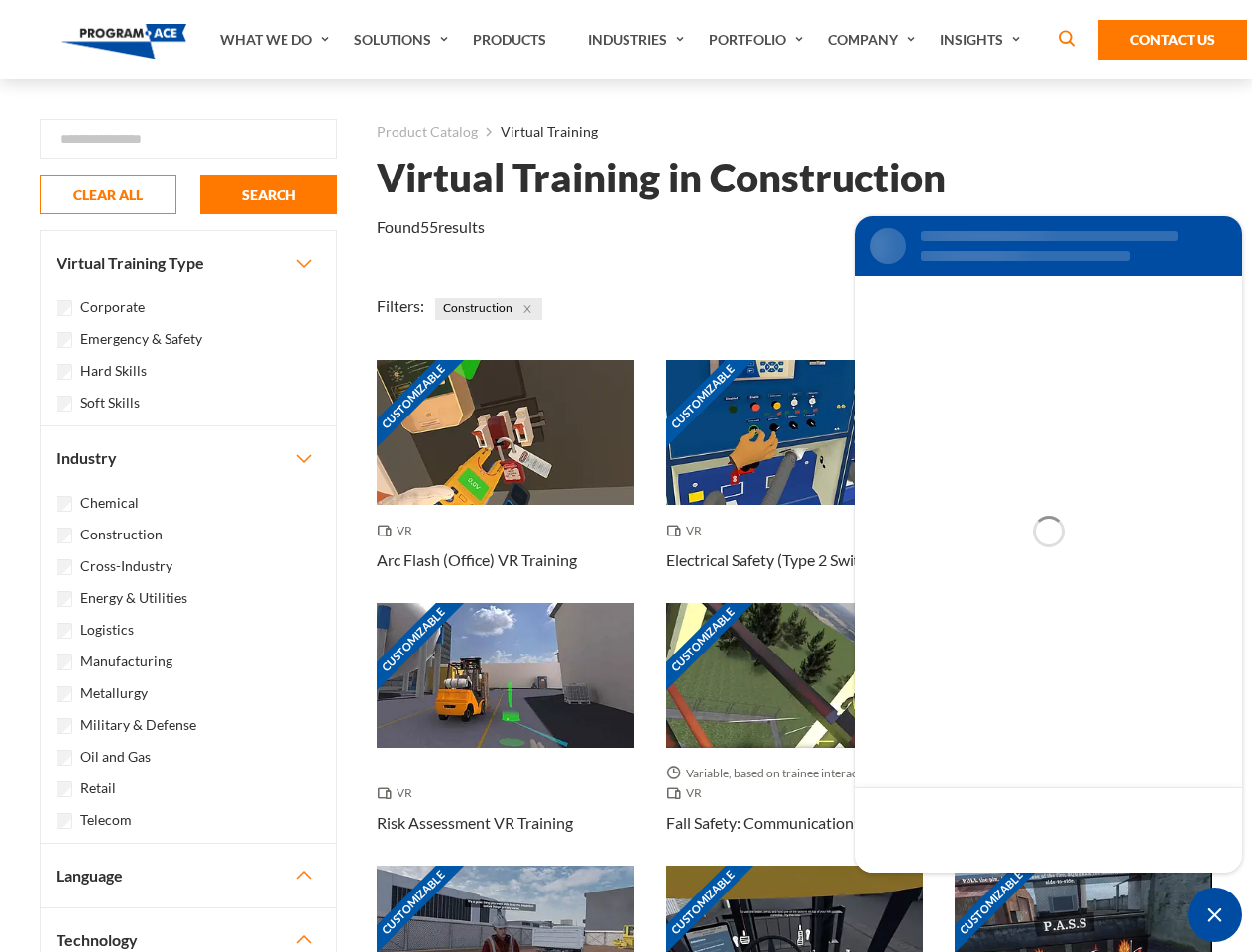 This screenshot has width=1252, height=952. Describe the element at coordinates (795, 481) in the screenshot. I see `a: Customizable Thumbnail - Electrical Safety (Type 2 Switchgear) VR Training VR Electrical Safety (...` at that location.